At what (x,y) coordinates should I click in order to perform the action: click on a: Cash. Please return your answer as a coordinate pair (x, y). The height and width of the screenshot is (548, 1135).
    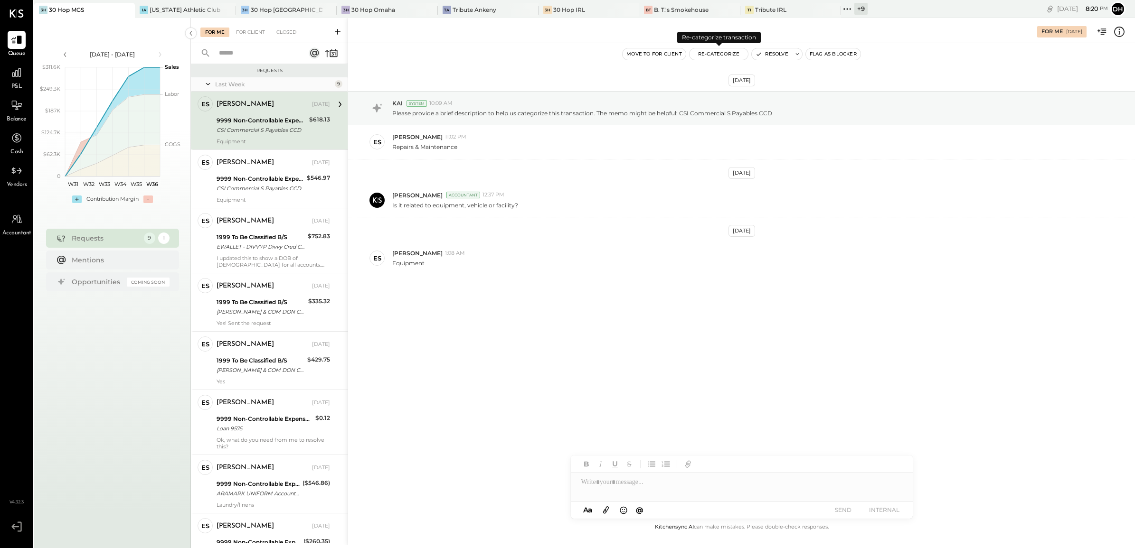
    Looking at the image, I should click on (17, 143).